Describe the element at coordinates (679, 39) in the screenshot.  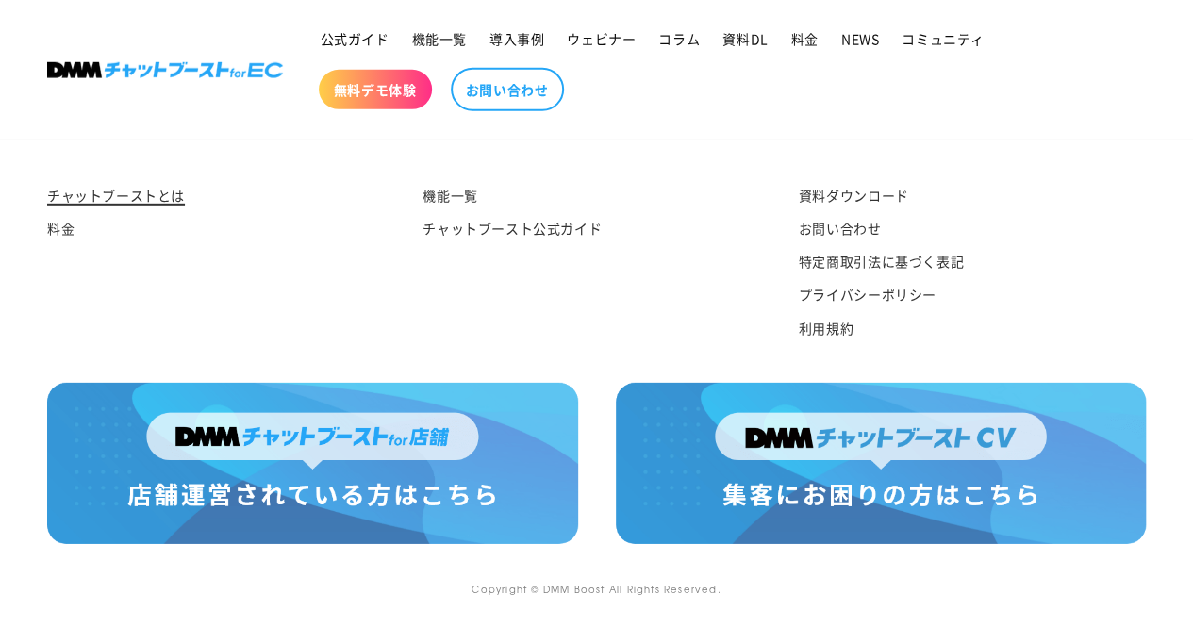
I see `a: コラム` at that location.